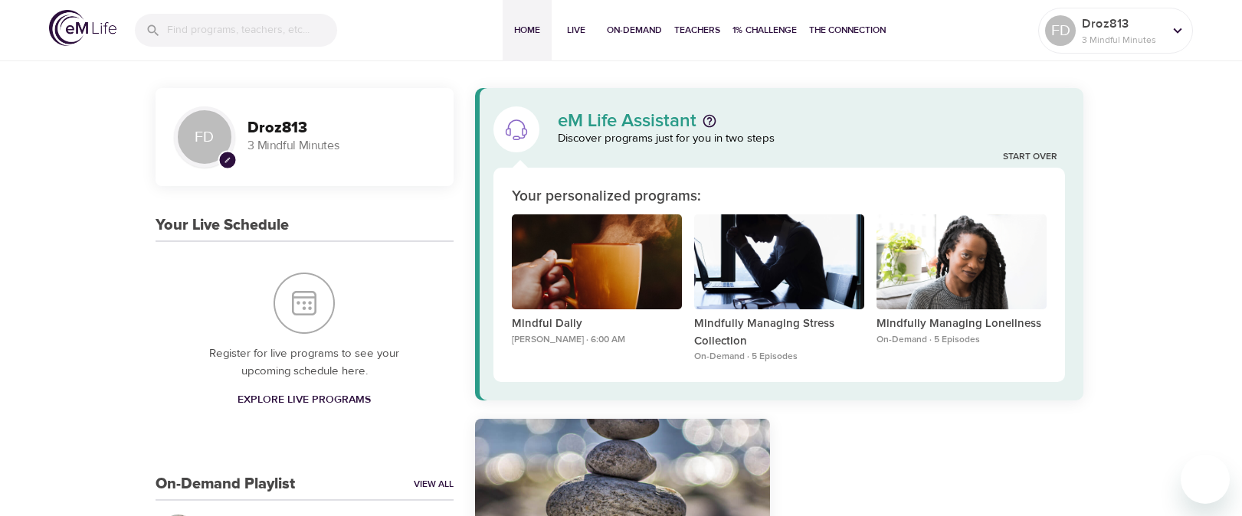 The image size is (1242, 516). Describe the element at coordinates (304, 400) in the screenshot. I see `span: Explore Live Programs` at that location.